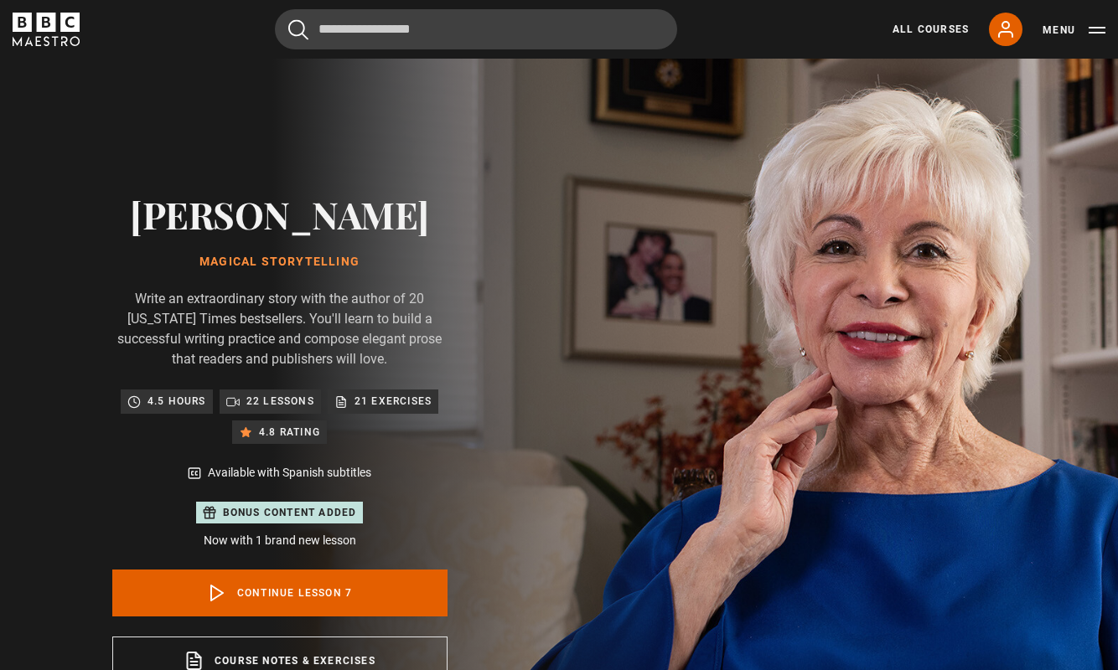 This screenshot has height=670, width=1118. Describe the element at coordinates (298, 29) in the screenshot. I see `button: Submit the search query` at that location.